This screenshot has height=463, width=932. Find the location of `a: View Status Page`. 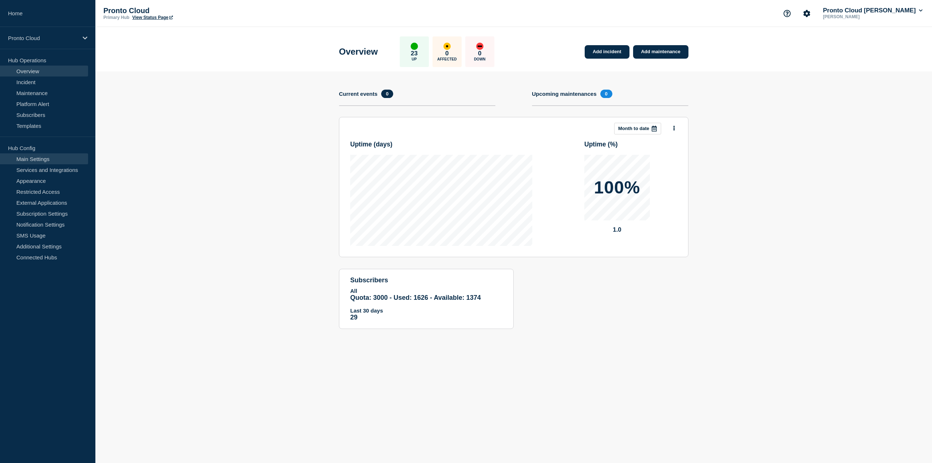

a: View Status Page is located at coordinates (152, 17).